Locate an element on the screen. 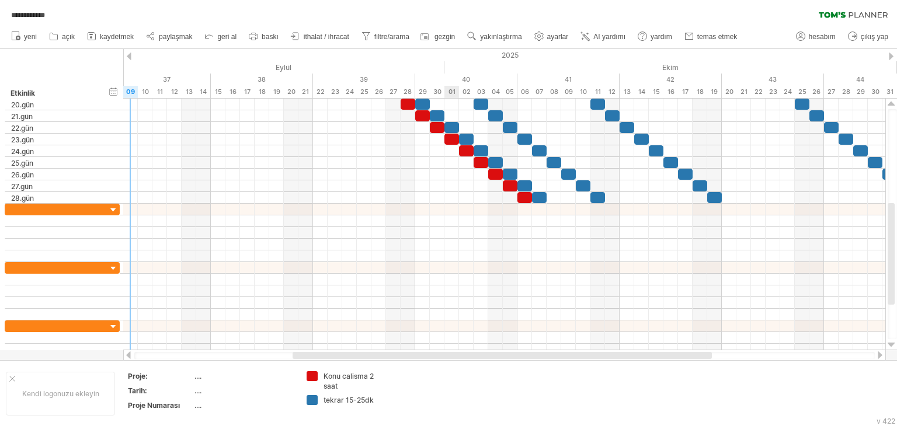 This screenshot has width=897, height=426. font: 43 is located at coordinates (772, 79).